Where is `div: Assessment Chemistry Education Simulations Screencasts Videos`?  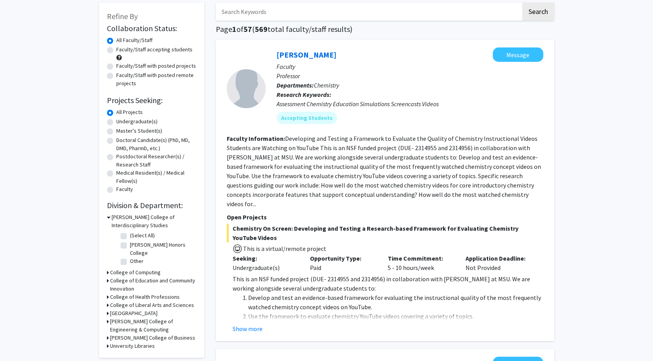
div: Assessment Chemistry Education Simulations Screencasts Videos is located at coordinates (410, 104).